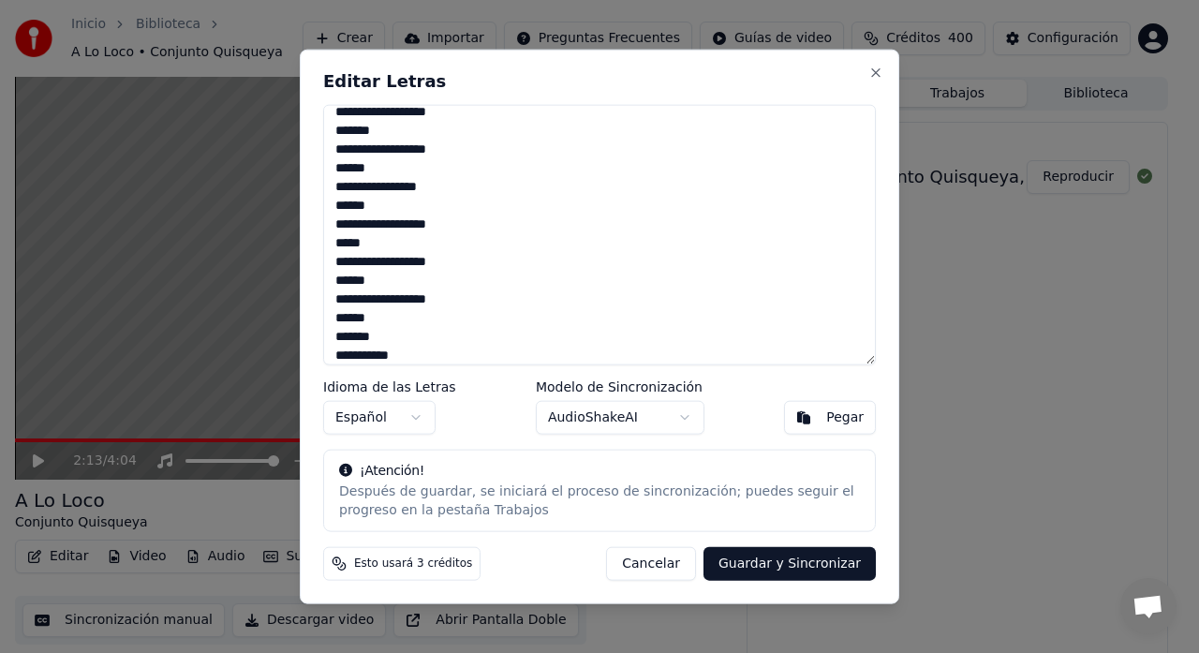 The width and height of the screenshot is (1199, 653). I want to click on span: Esto usará 3 créditos, so click(413, 564).